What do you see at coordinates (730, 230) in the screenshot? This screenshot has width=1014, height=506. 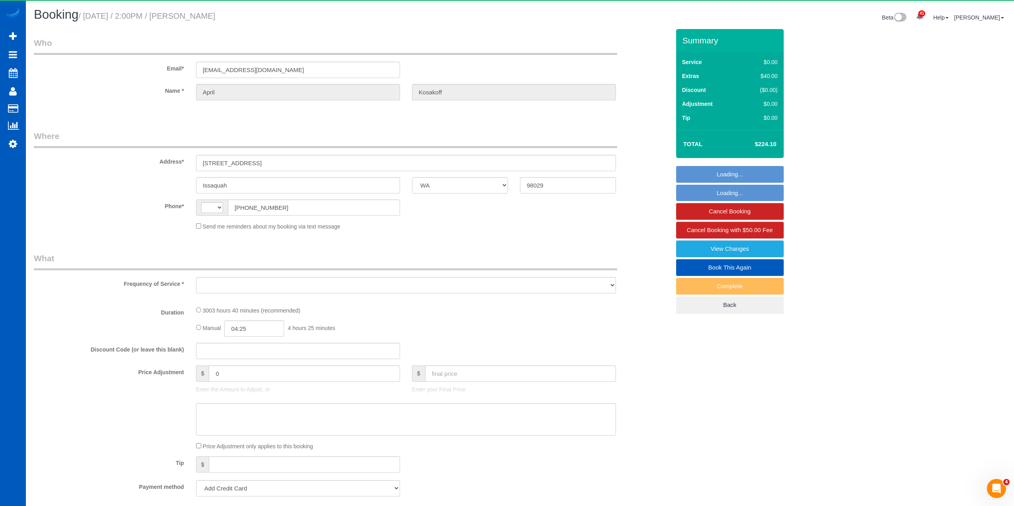 I see `a: Cancel Booking with $50.00 Fee` at bounding box center [730, 230].